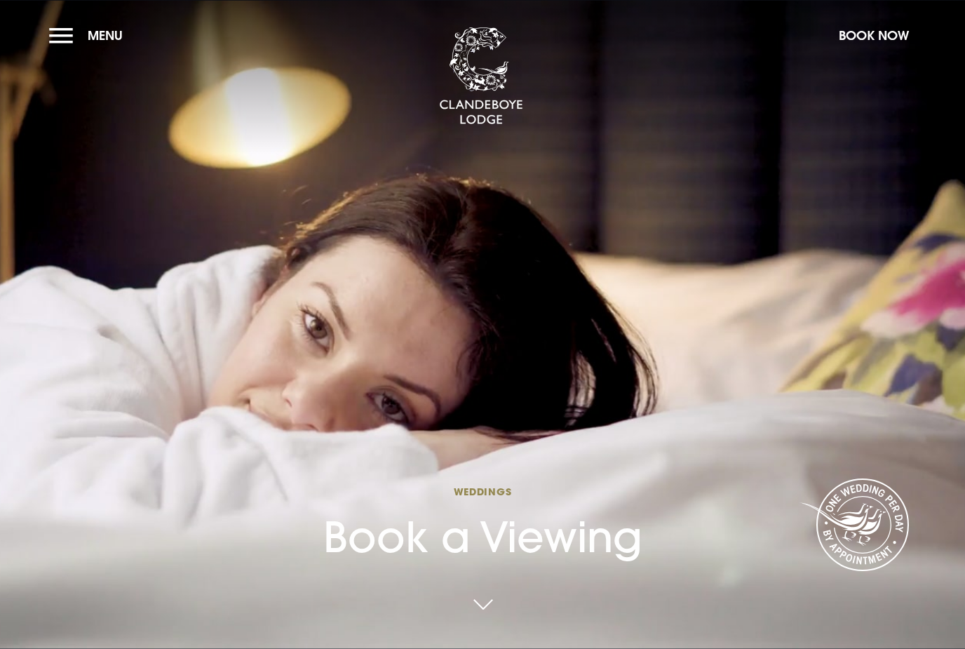  I want to click on img: Clandeboye Lodge, so click(481, 76).